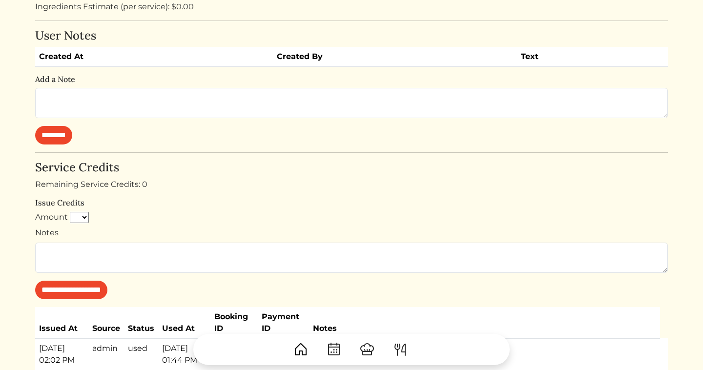 This screenshot has height=370, width=703. What do you see at coordinates (61, 323) in the screenshot?
I see `th: Issued At` at bounding box center [61, 323].